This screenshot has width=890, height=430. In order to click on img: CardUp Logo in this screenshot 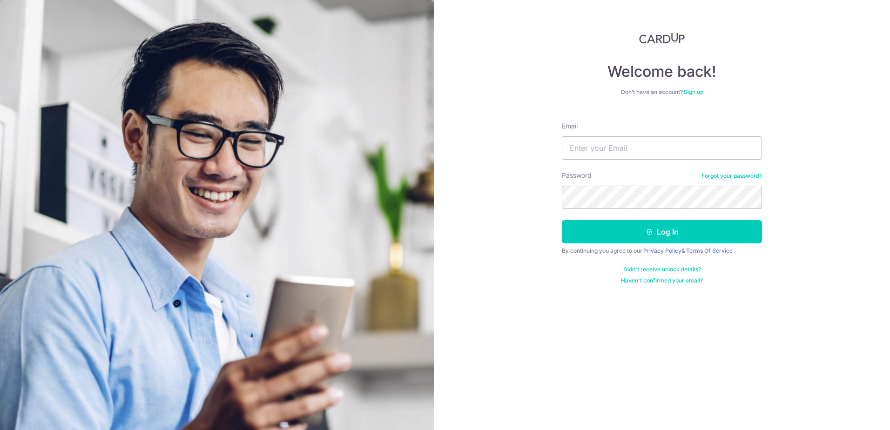, I will do `click(662, 38)`.